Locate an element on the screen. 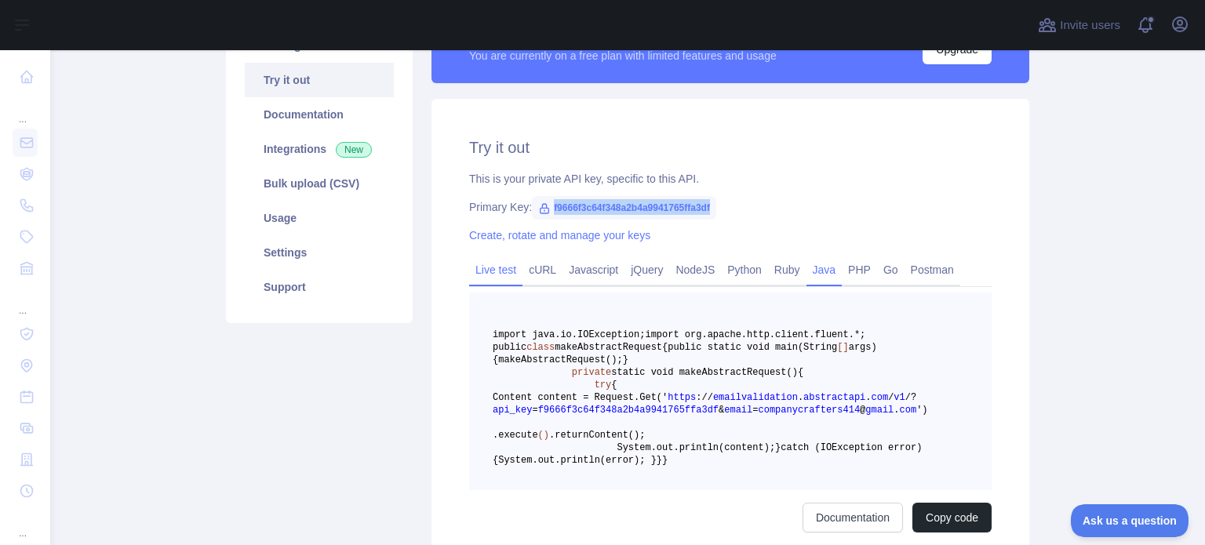 The width and height of the screenshot is (1205, 545). a: jQuery is located at coordinates (646, 270).